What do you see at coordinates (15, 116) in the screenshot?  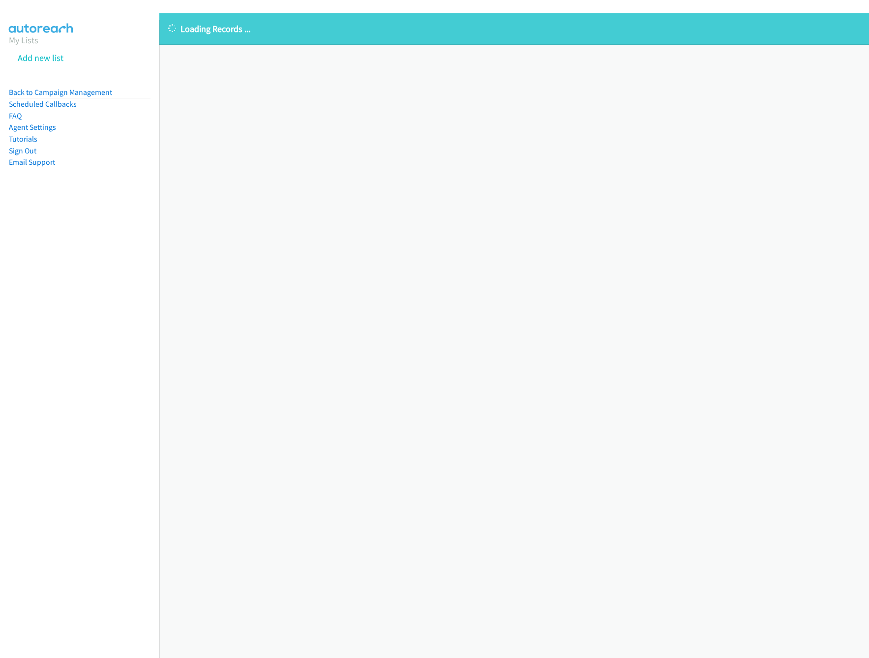 I see `a: FAQ` at bounding box center [15, 116].